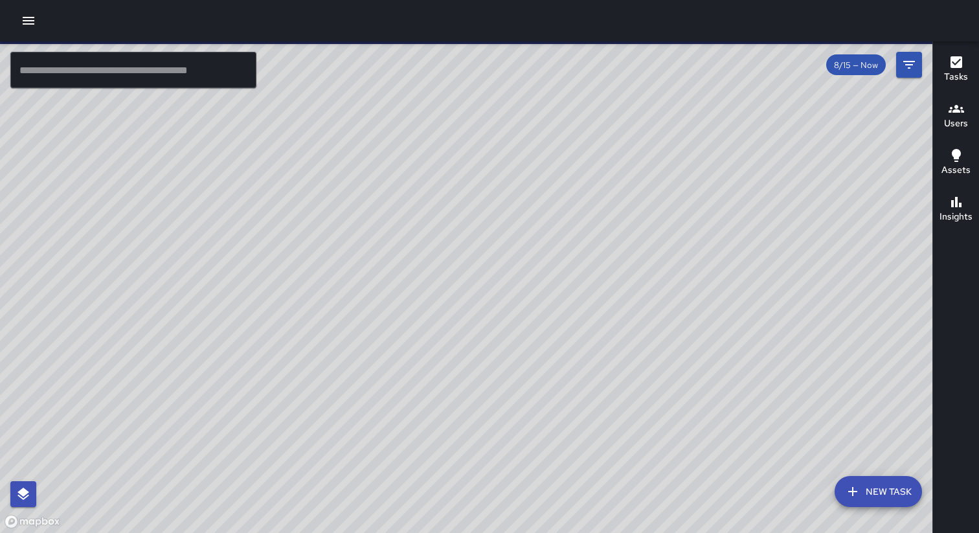 The image size is (979, 533). I want to click on button: New Task, so click(878, 492).